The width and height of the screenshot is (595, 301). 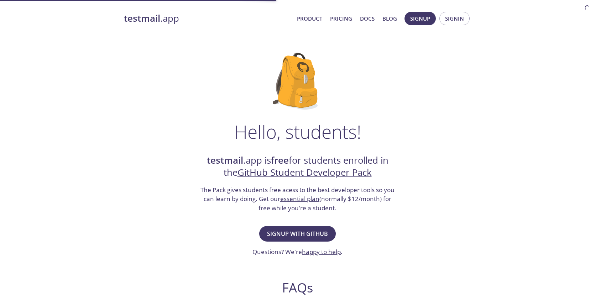 What do you see at coordinates (297, 81) in the screenshot?
I see `img: github-student-backpack.png` at bounding box center [297, 81].